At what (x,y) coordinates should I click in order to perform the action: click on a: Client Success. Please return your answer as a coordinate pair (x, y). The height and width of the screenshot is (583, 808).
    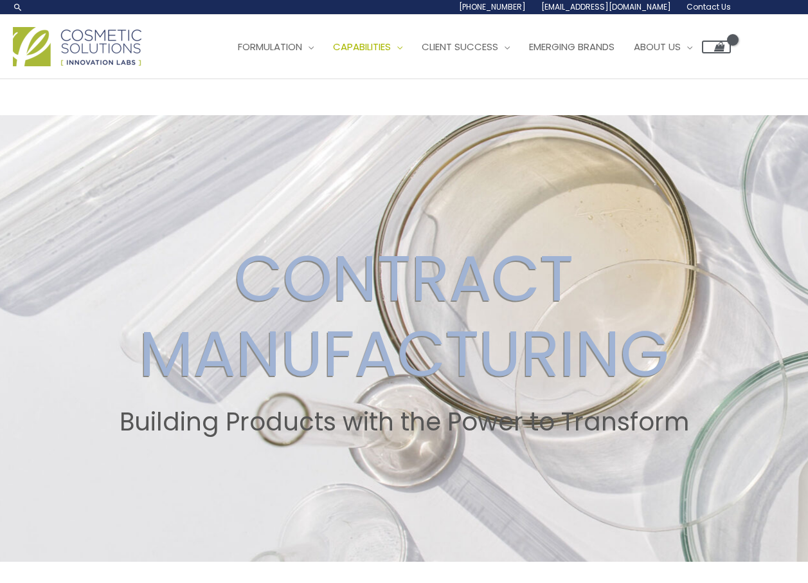
    Looking at the image, I should click on (466, 47).